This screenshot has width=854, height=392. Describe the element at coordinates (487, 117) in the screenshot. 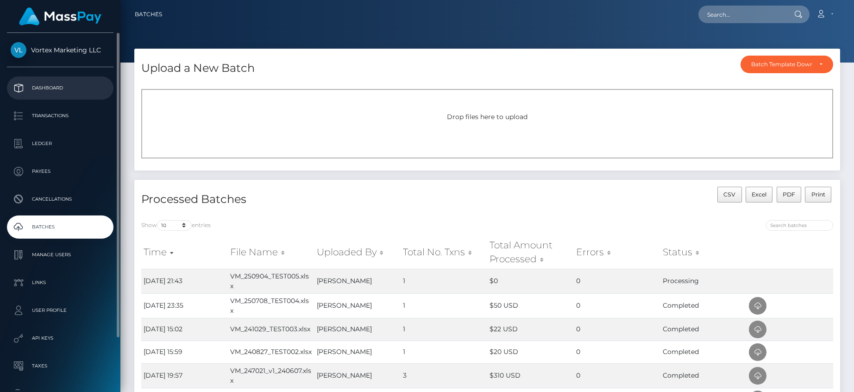

I see `span: Drop files here to upload` at that location.